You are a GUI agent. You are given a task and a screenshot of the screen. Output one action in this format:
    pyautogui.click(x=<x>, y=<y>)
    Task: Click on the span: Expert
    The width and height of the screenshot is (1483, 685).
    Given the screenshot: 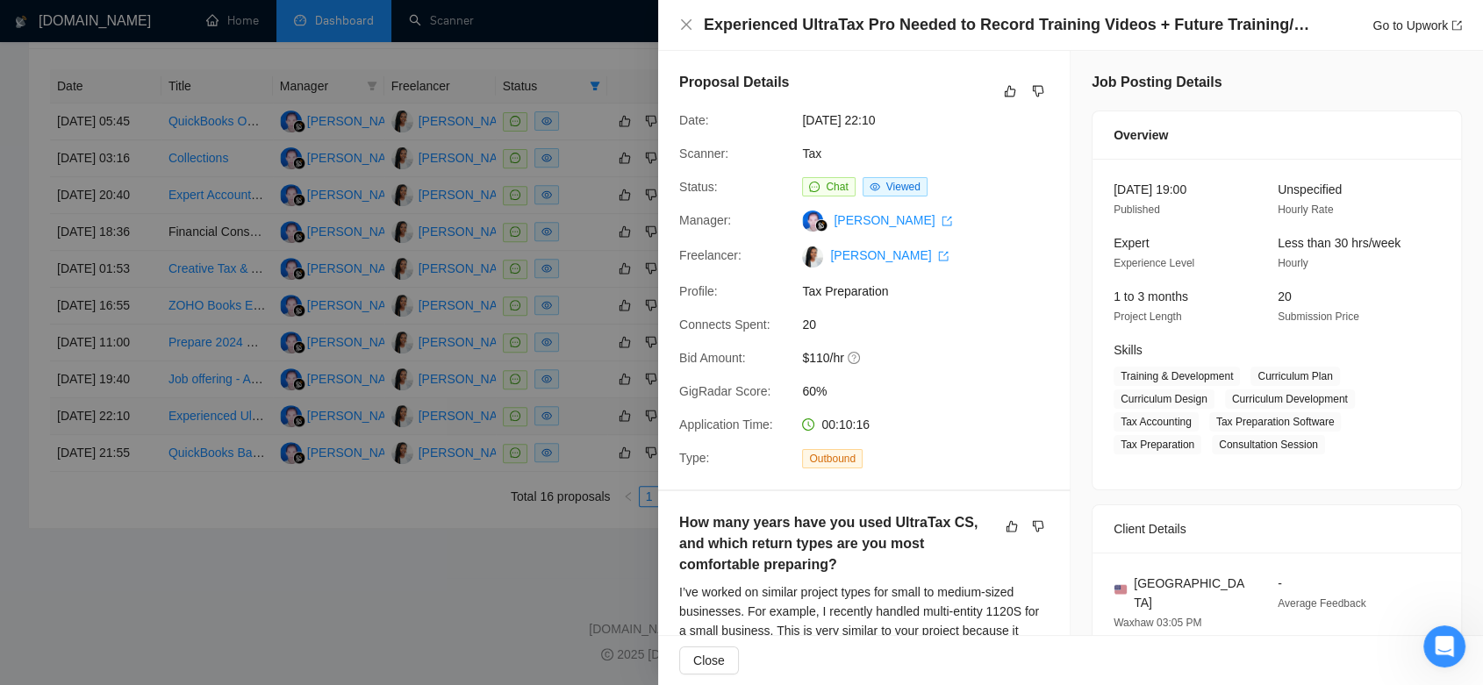 What is the action you would take?
    pyautogui.click(x=1131, y=243)
    